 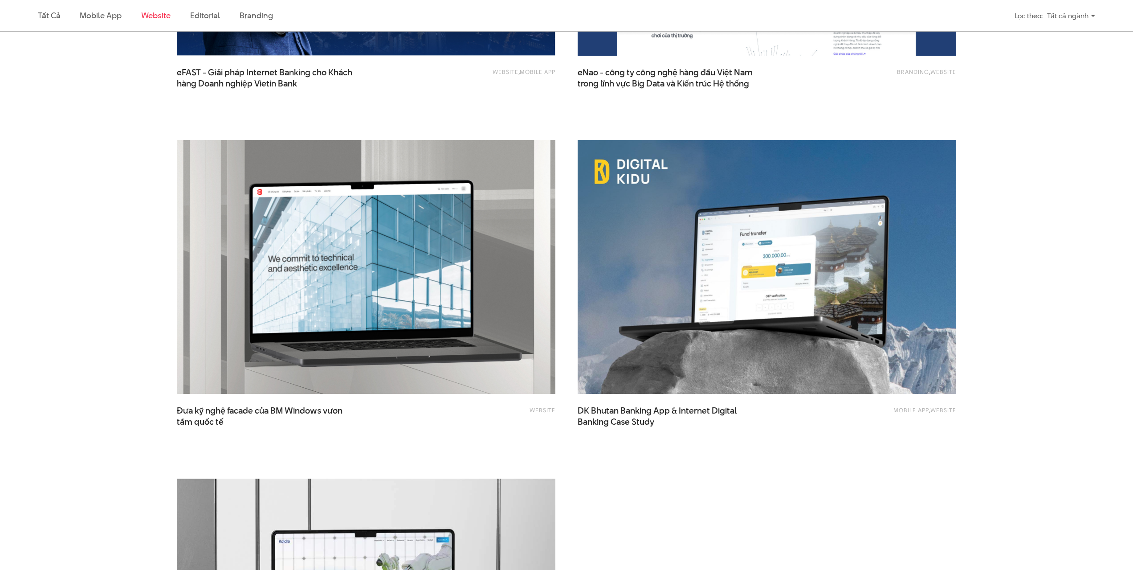 What do you see at coordinates (767, 267) in the screenshot?
I see `img: DK-Bhutan` at bounding box center [767, 267].